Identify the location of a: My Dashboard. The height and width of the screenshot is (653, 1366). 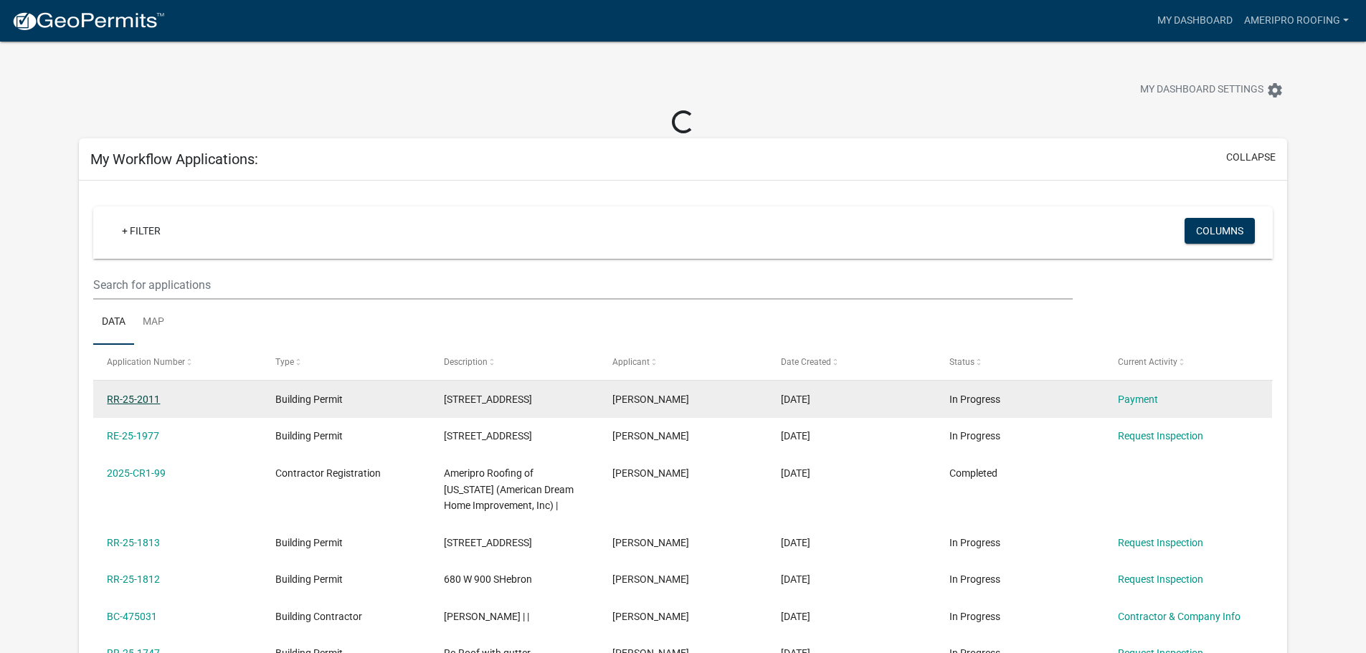
(1194, 21).